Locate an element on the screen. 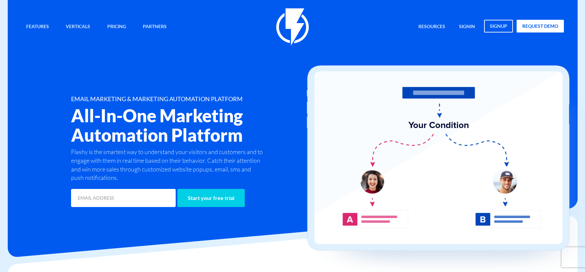  a: signup is located at coordinates (498, 26).